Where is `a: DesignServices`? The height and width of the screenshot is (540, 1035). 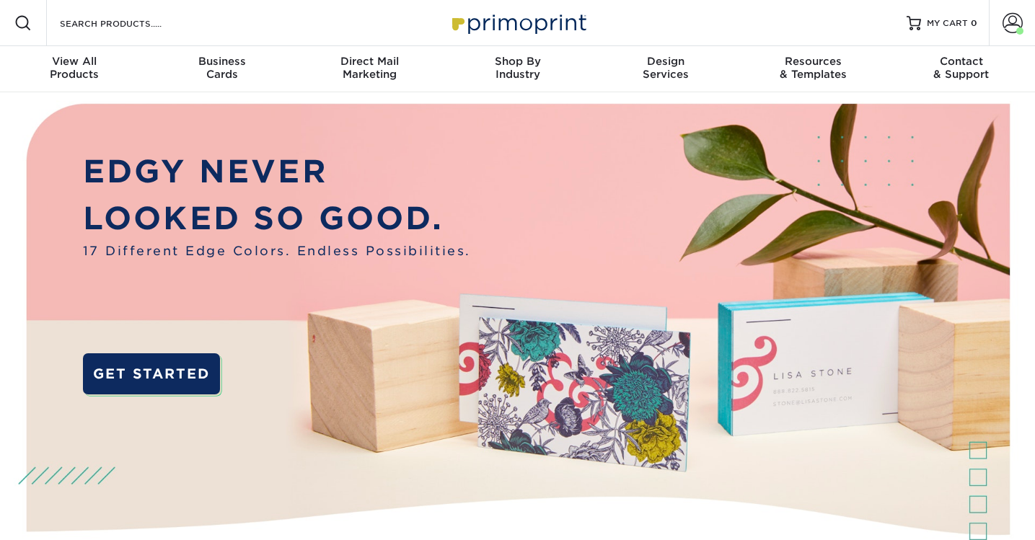 a: DesignServices is located at coordinates (665, 69).